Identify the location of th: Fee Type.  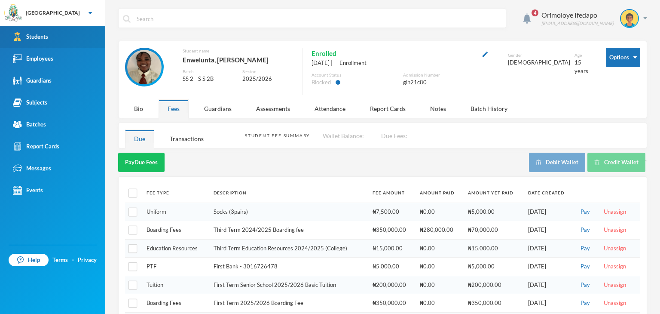
(176, 192).